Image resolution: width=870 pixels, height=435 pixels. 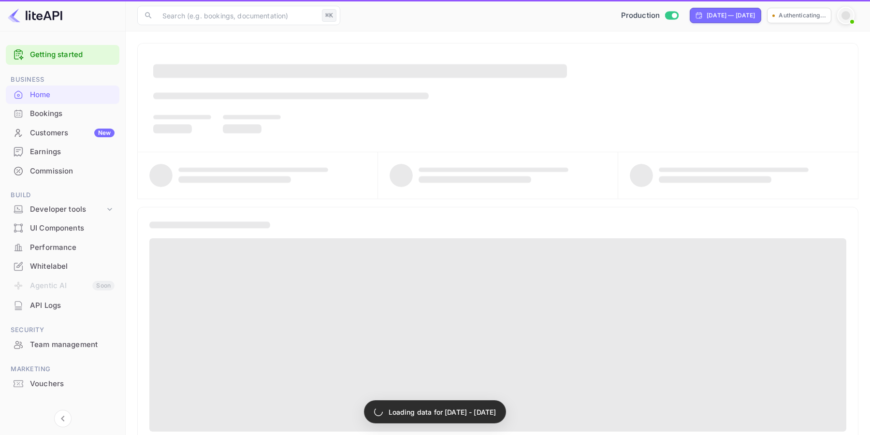 I want to click on a: Team management, so click(x=62, y=344).